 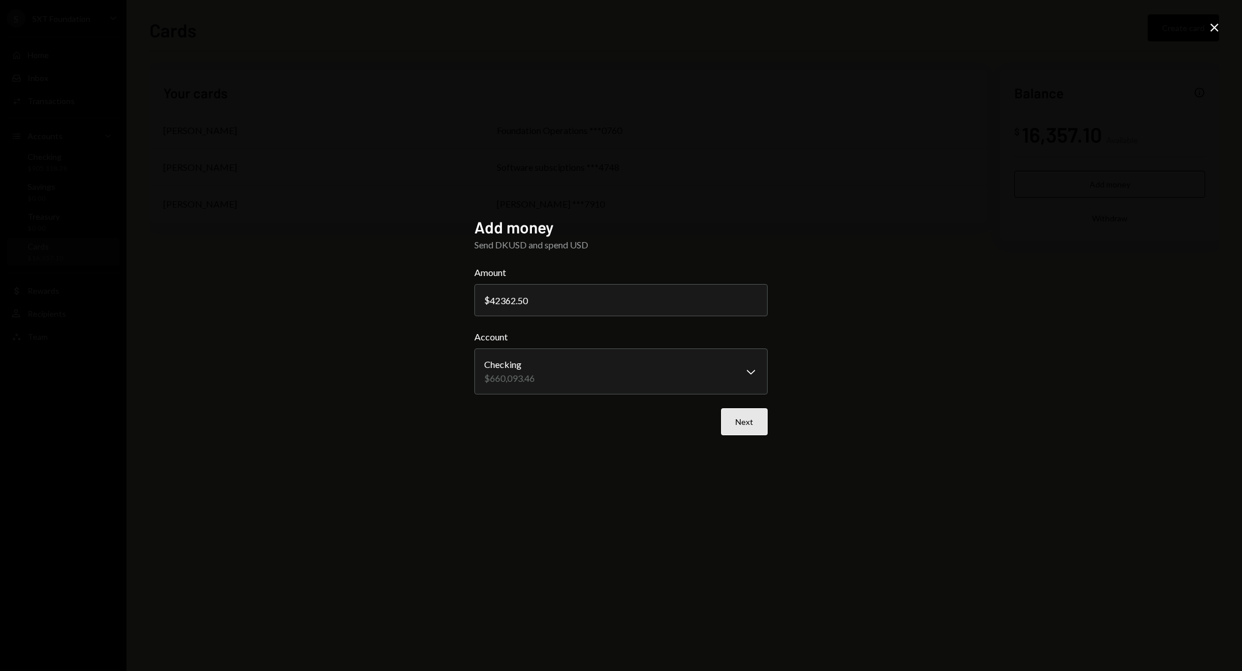 I want to click on div: Send DKUSD and spend USD, so click(x=621, y=245).